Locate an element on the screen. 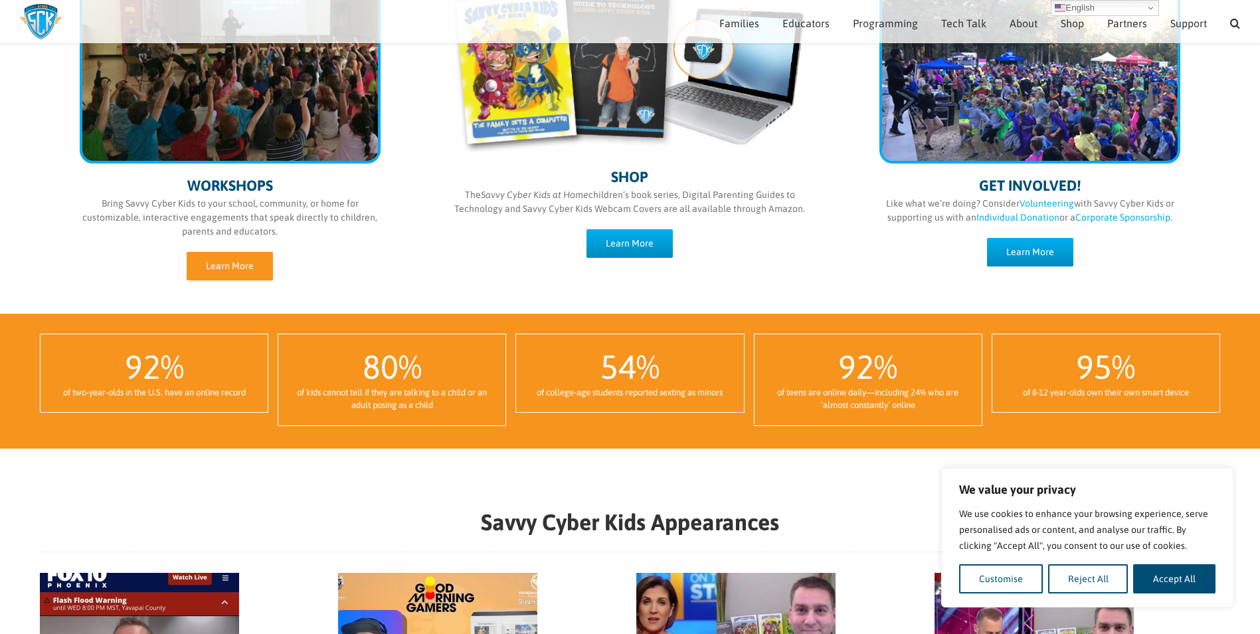 Image resolution: width=1260 pixels, height=634 pixels. button: Accept All is located at coordinates (1175, 579).